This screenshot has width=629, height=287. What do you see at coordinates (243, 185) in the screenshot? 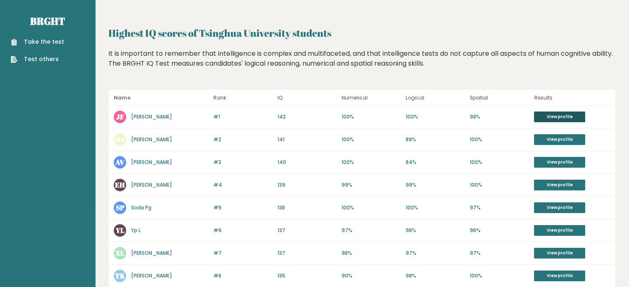
I see `p: #4` at bounding box center [243, 185].